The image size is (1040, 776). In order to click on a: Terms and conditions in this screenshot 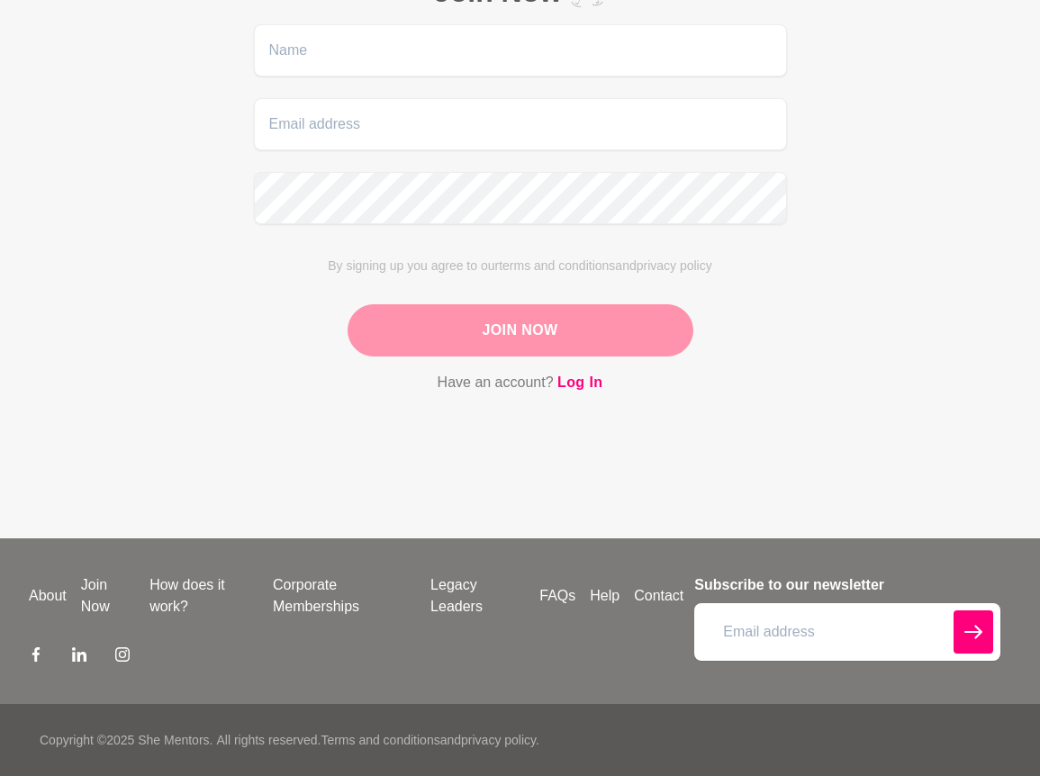, I will do `click(380, 740)`.